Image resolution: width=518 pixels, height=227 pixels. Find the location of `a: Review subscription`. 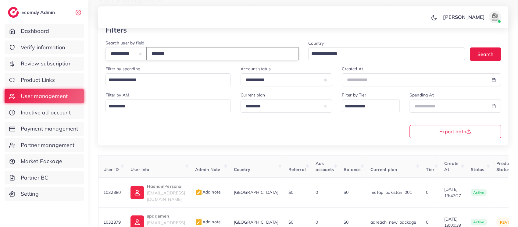

a: Review subscription is located at coordinates (44, 64).